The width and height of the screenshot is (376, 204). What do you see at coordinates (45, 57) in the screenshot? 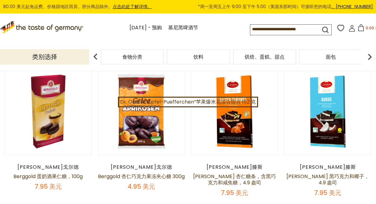
I see `font: 类别选择` at bounding box center [45, 57].